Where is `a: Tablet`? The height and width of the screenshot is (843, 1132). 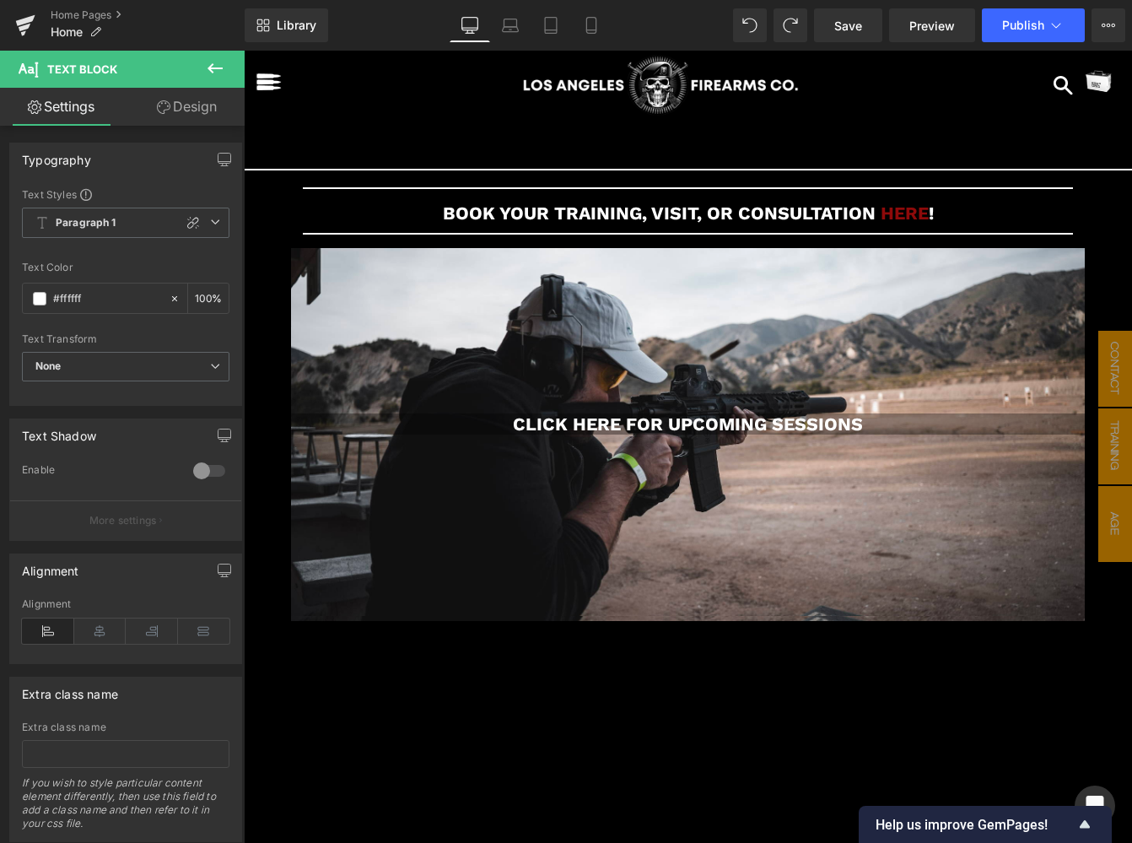 a: Tablet is located at coordinates (551, 25).